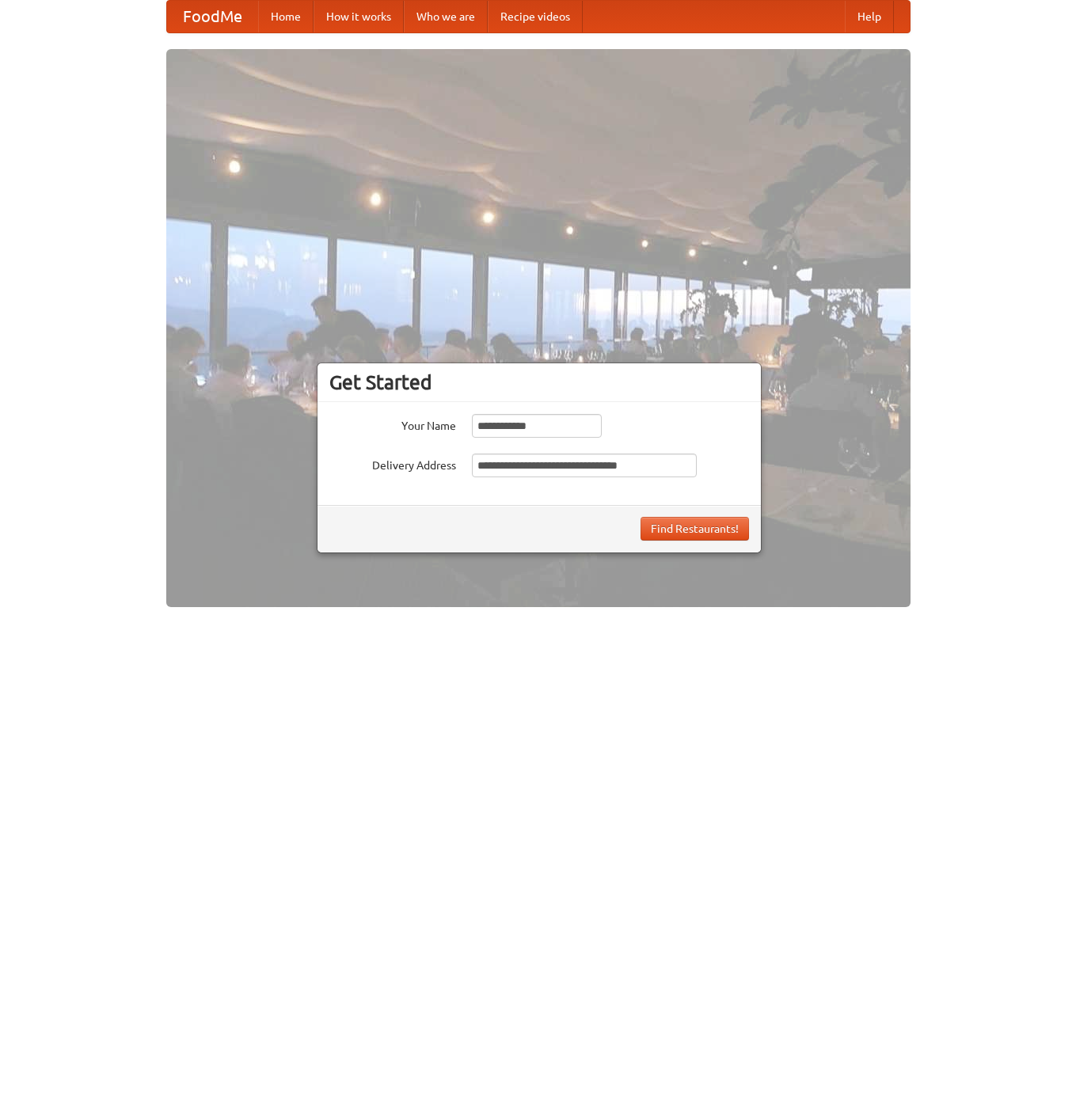  What do you see at coordinates (695, 529) in the screenshot?
I see `button: Find Restaurants!` at bounding box center [695, 529].